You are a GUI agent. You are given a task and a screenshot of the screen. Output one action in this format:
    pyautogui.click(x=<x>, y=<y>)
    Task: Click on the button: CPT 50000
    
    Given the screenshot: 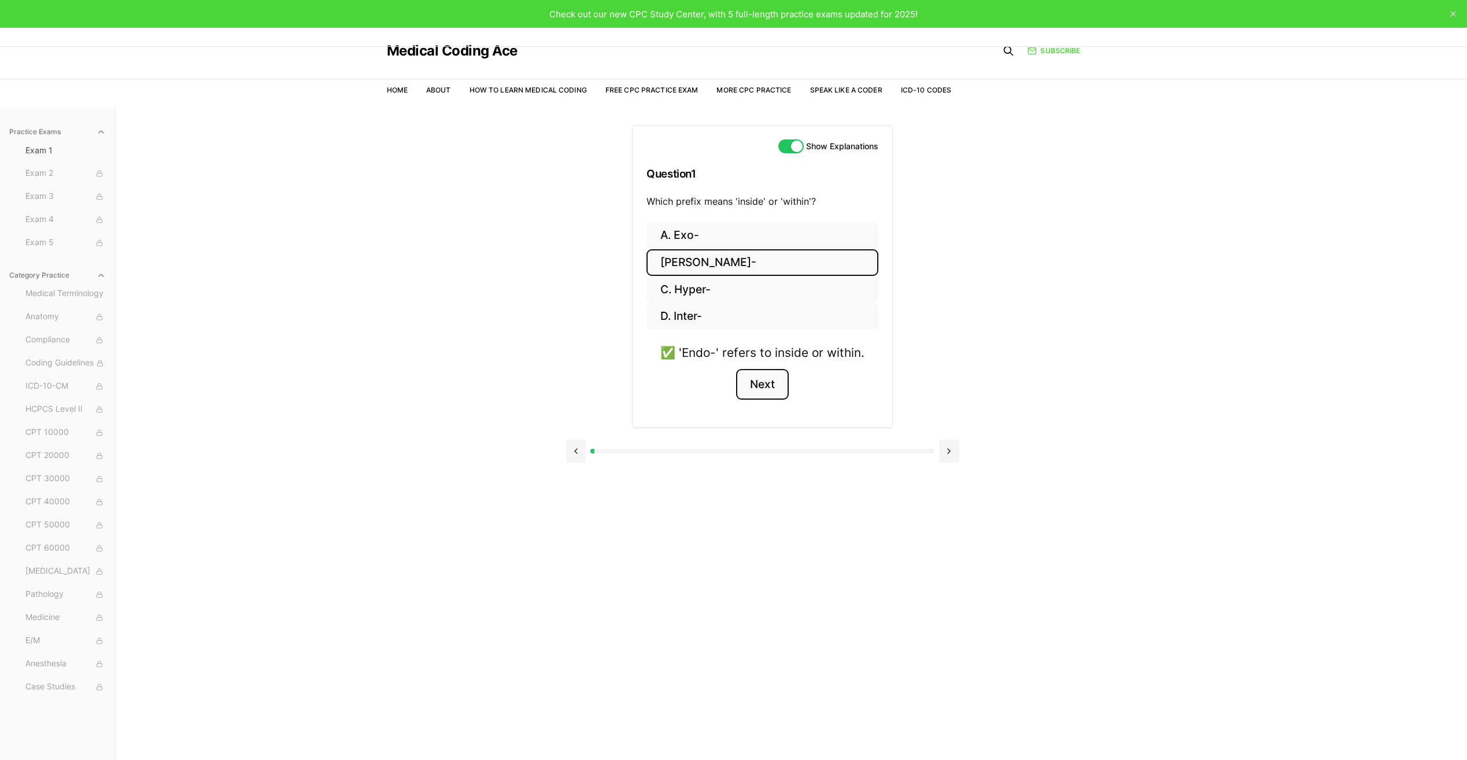 What is the action you would take?
    pyautogui.click(x=65, y=525)
    